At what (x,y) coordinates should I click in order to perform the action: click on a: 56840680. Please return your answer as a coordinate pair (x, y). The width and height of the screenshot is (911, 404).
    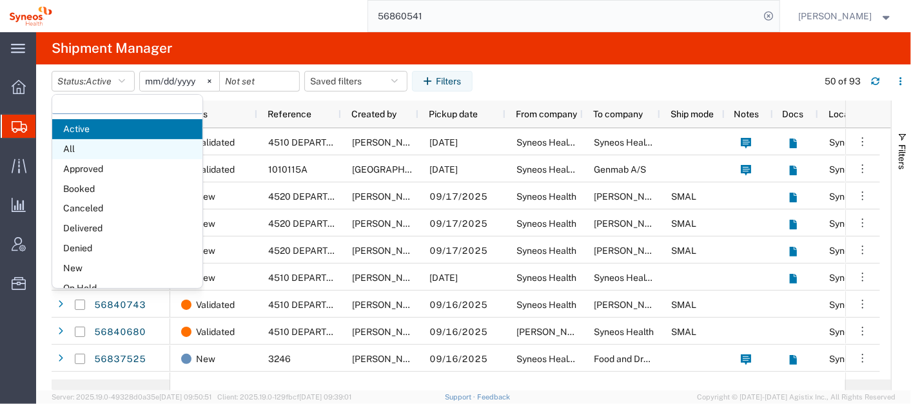
    Looking at the image, I should click on (120, 333).